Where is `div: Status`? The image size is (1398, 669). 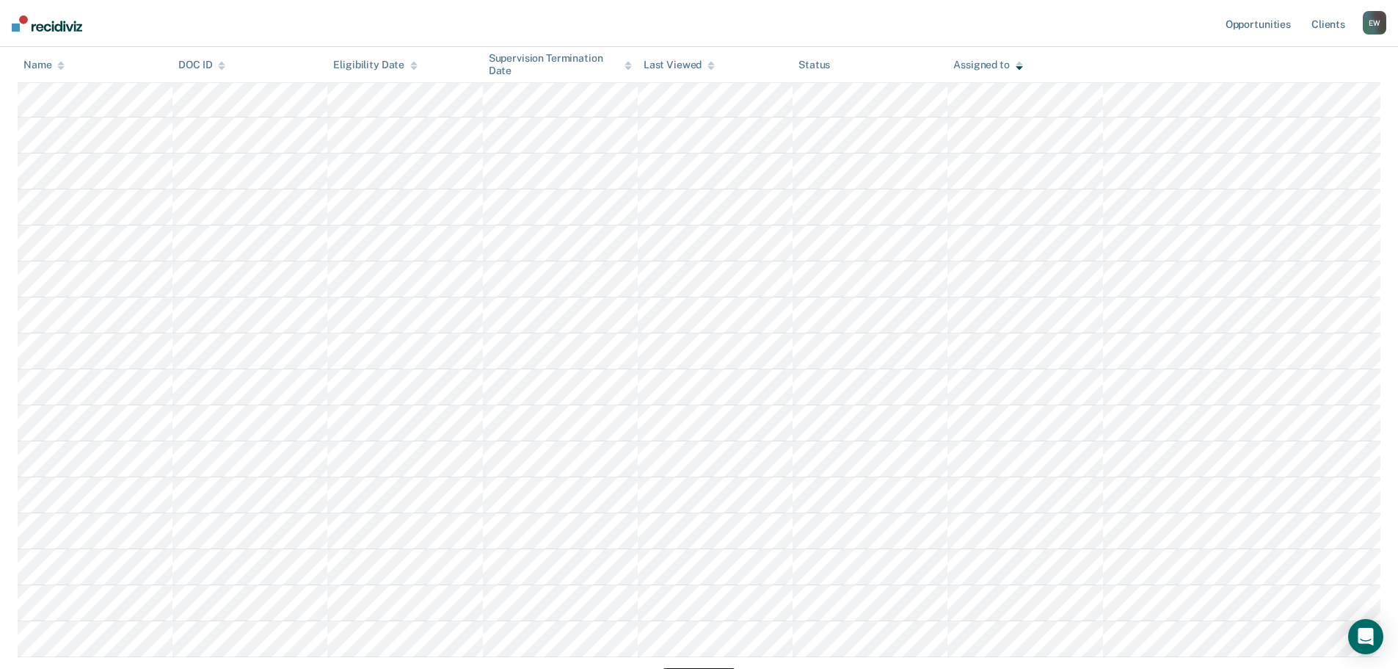 div: Status is located at coordinates (814, 65).